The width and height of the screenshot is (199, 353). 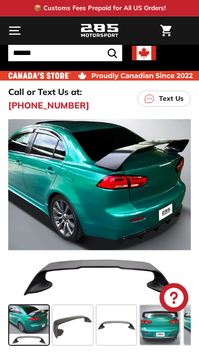 I want to click on a: Cart, so click(x=165, y=30).